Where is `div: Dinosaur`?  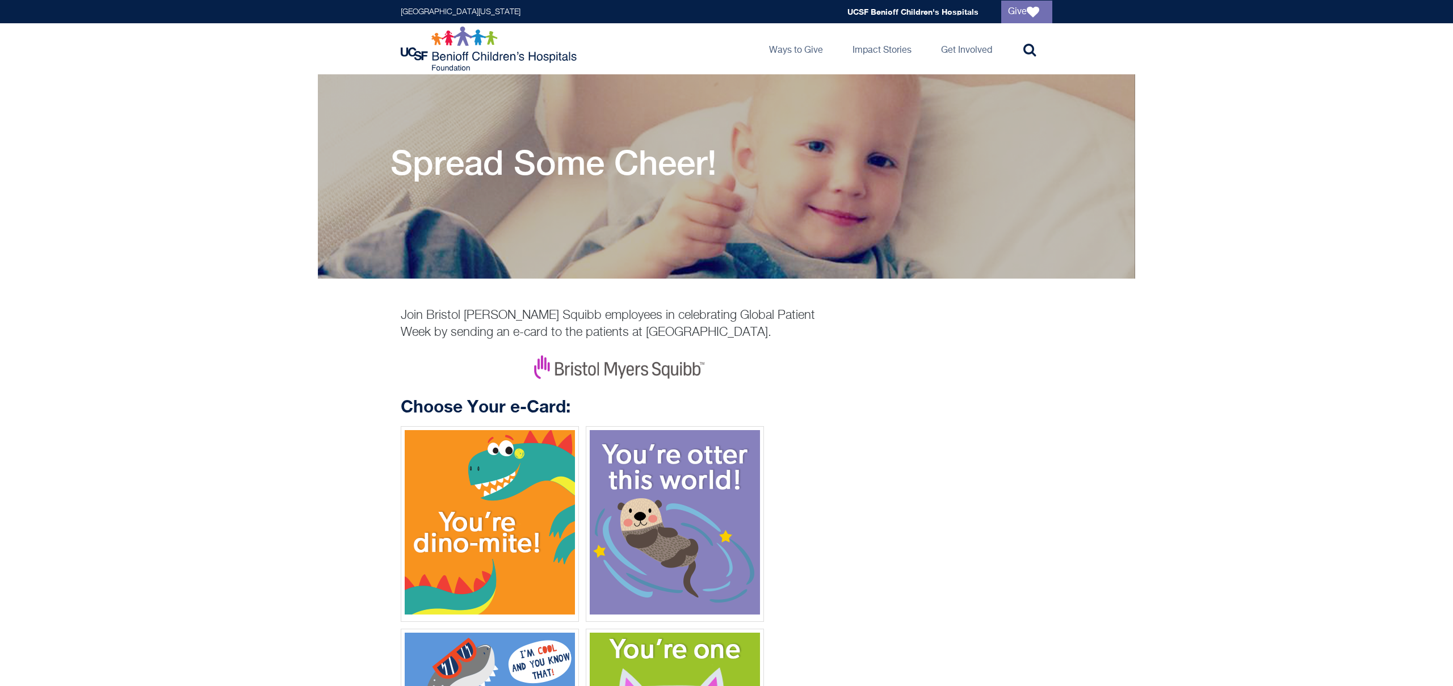
div: Dinosaur is located at coordinates (490, 524).